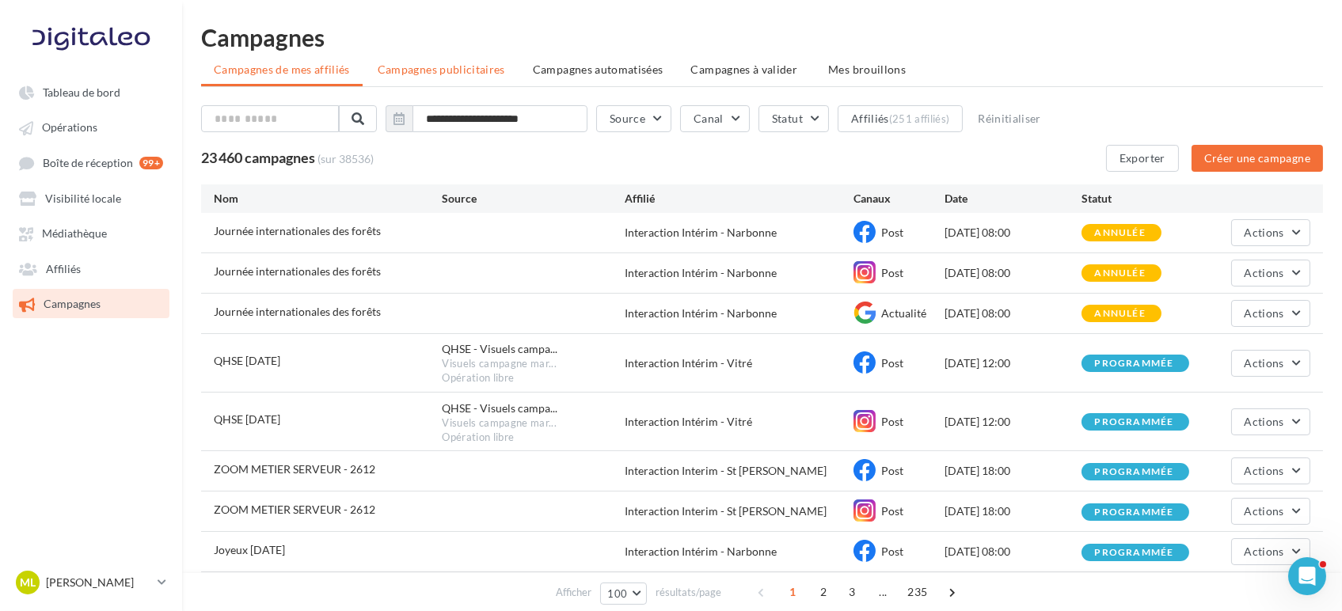  I want to click on span: Affiliés, so click(63, 268).